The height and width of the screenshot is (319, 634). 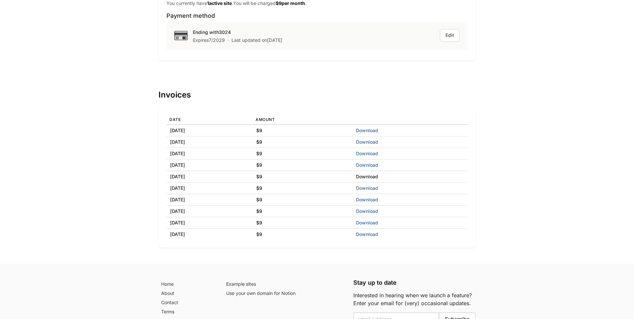 What do you see at coordinates (450, 35) in the screenshot?
I see `button: Edit` at bounding box center [450, 35].